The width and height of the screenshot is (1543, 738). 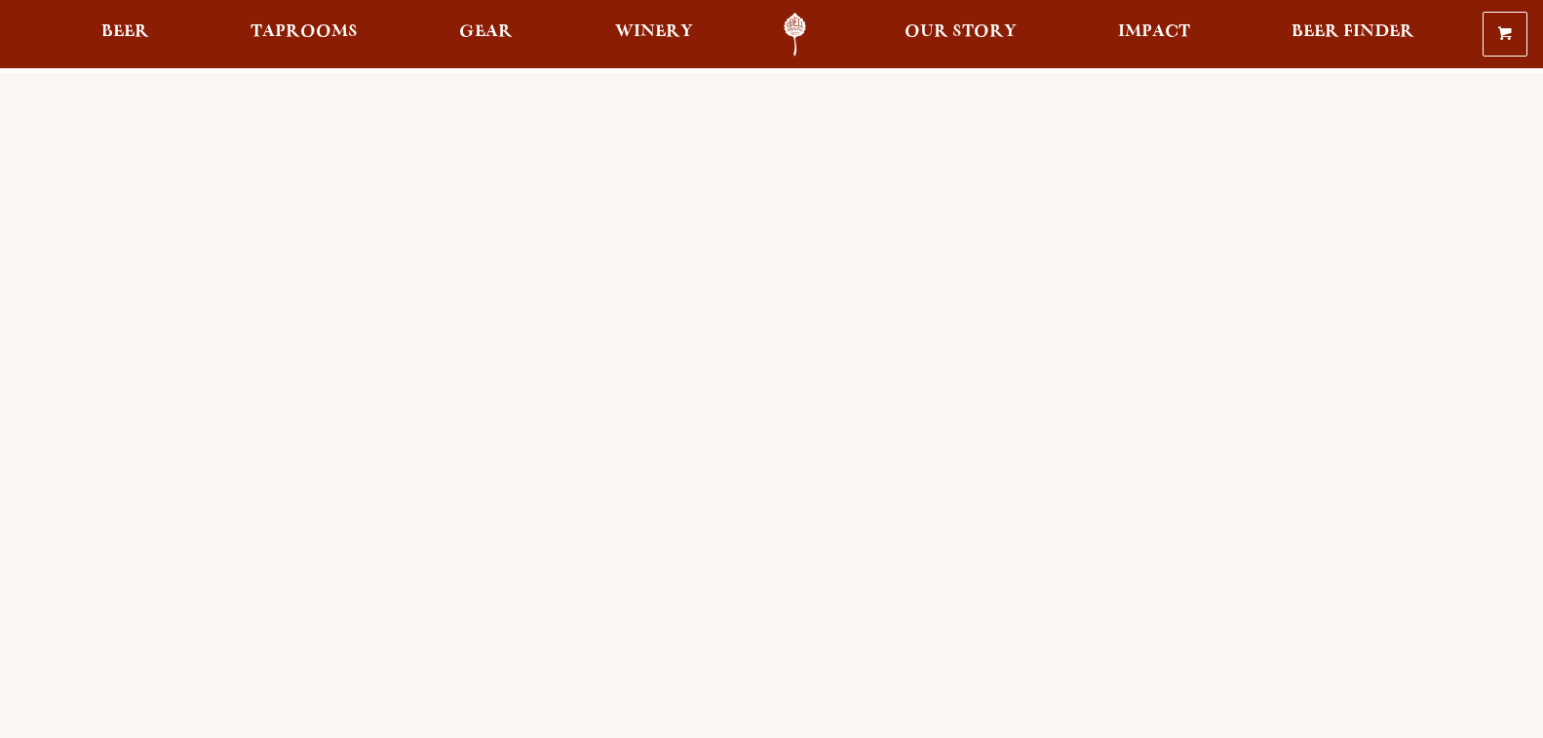 I want to click on a: Winery, so click(x=654, y=34).